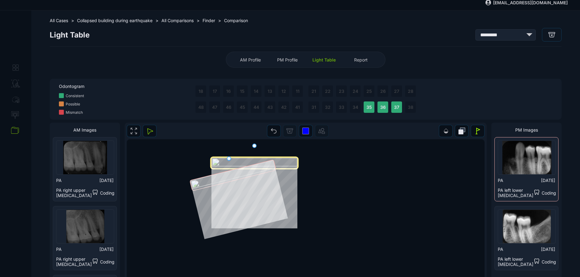 This screenshot has width=580, height=277. I want to click on span: 33, so click(342, 107).